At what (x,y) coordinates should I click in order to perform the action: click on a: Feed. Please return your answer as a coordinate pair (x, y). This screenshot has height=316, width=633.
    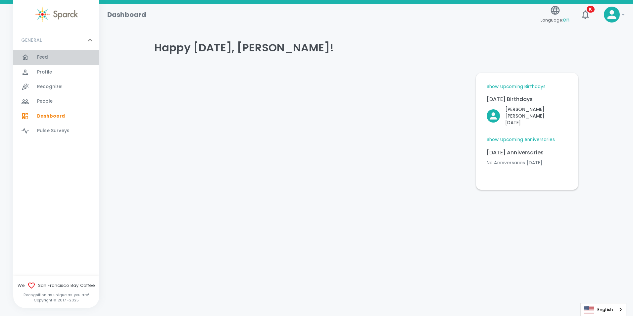
    Looking at the image, I should click on (56, 57).